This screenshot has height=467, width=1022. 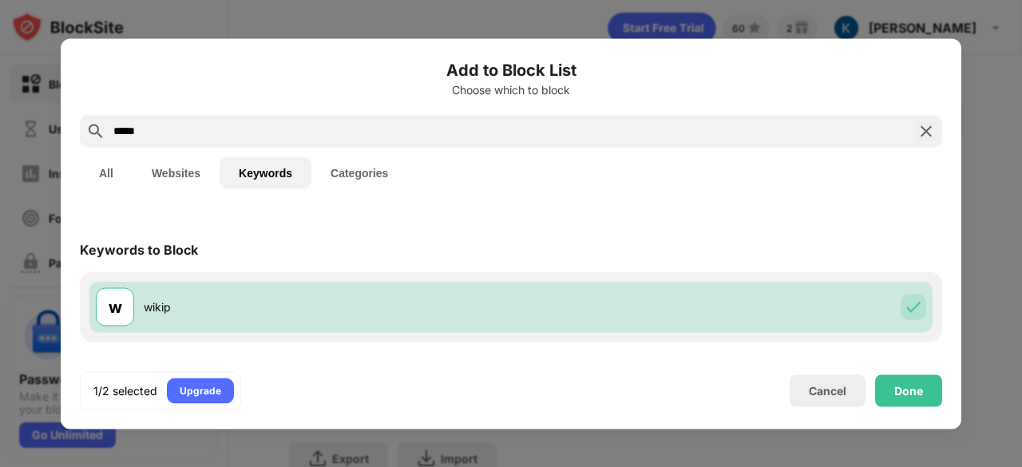 I want to click on div: Choose which to block, so click(x=511, y=89).